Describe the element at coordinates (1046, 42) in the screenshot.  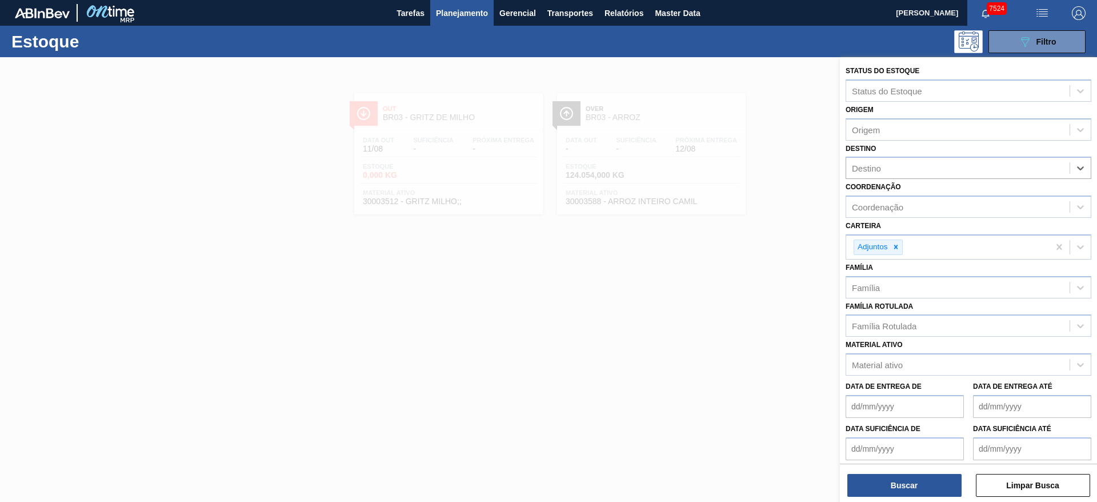
I see `span: Filtro` at that location.